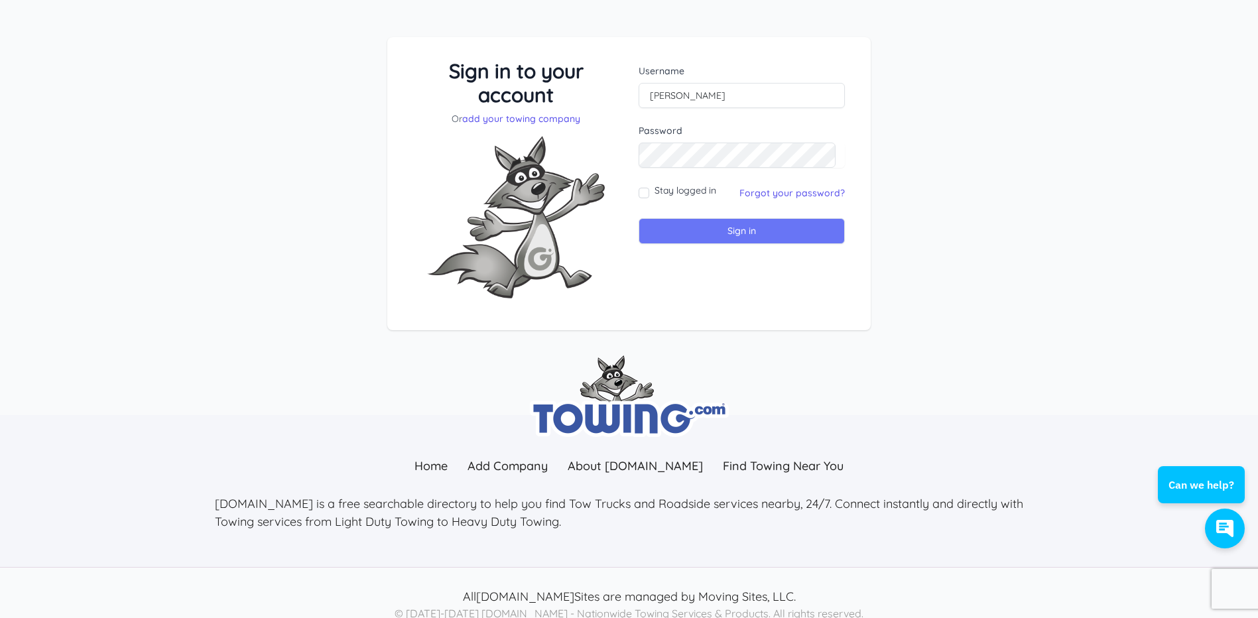 The width and height of the screenshot is (1258, 618). I want to click on img: towing, so click(629, 396).